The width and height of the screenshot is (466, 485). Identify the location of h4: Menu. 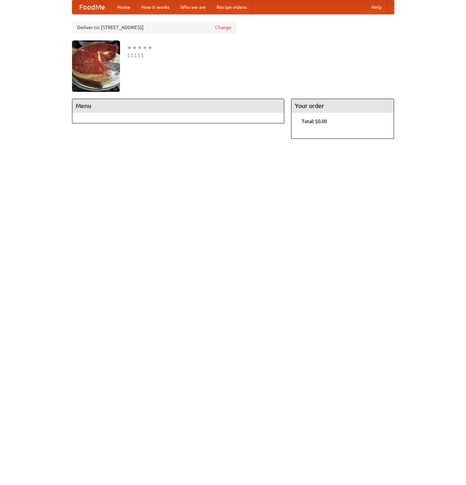
(178, 106).